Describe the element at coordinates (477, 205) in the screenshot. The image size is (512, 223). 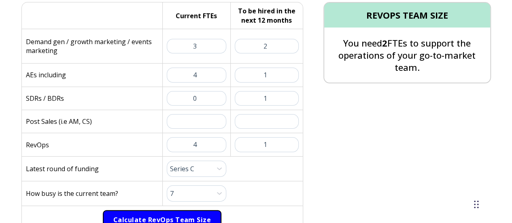
I see `div: Drag` at that location.